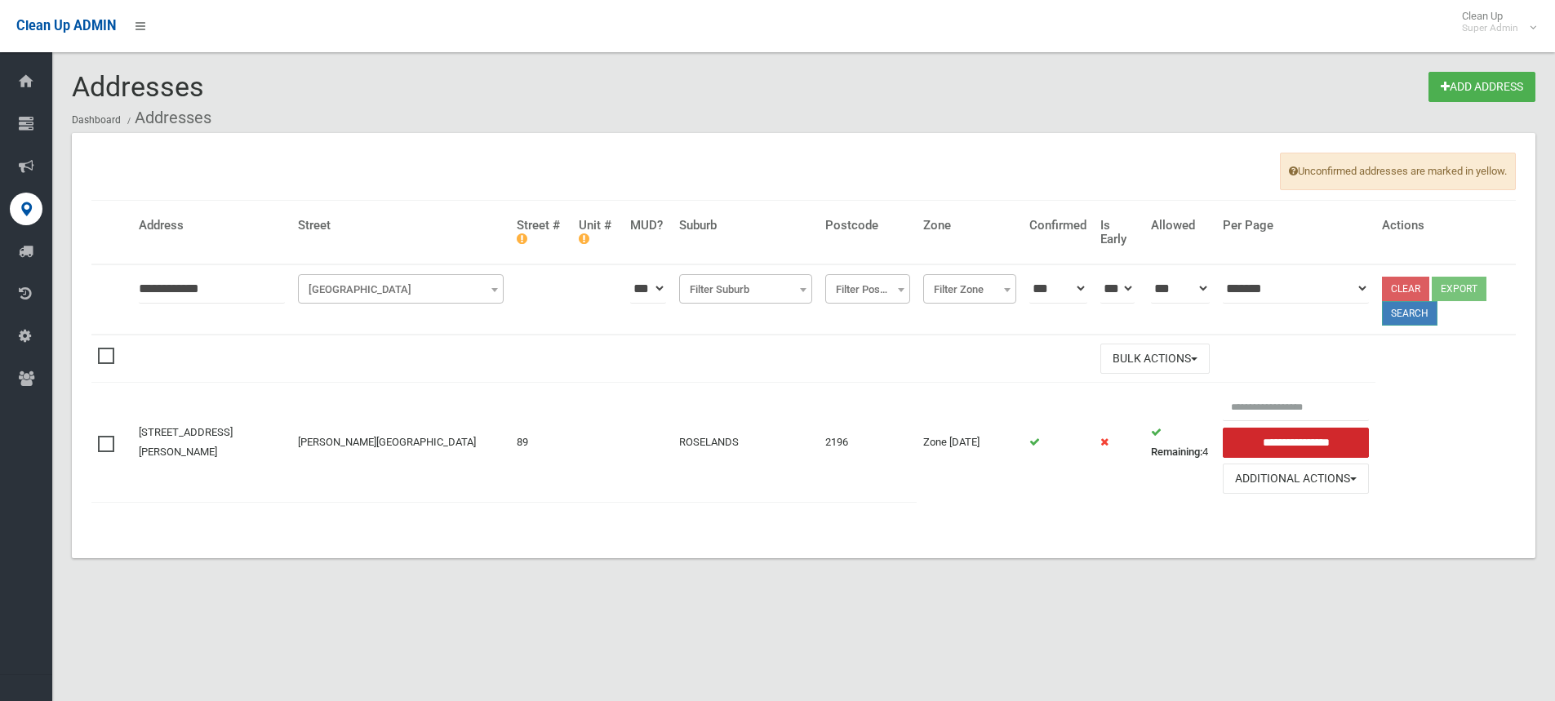 This screenshot has width=1555, height=701. Describe the element at coordinates (868, 443) in the screenshot. I see `td: 2196` at that location.